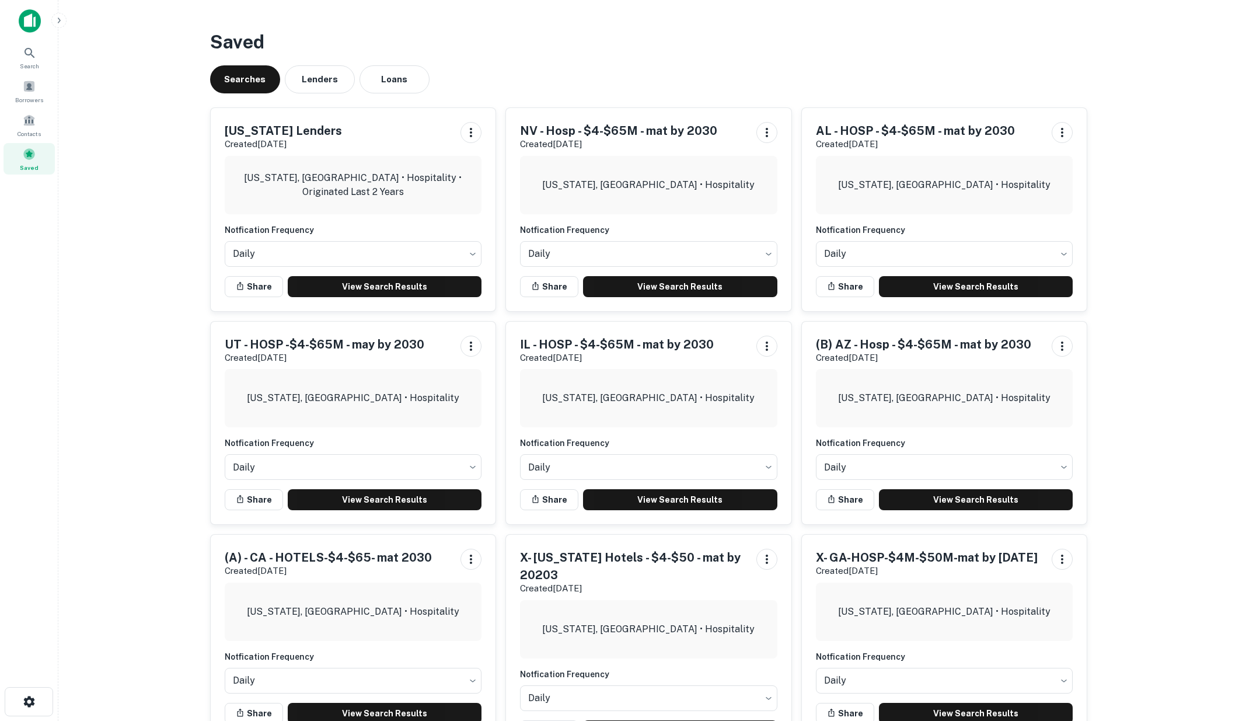 The width and height of the screenshot is (1239, 721). Describe the element at coordinates (30, 21) in the screenshot. I see `img: capitalize-icon.png` at that location.